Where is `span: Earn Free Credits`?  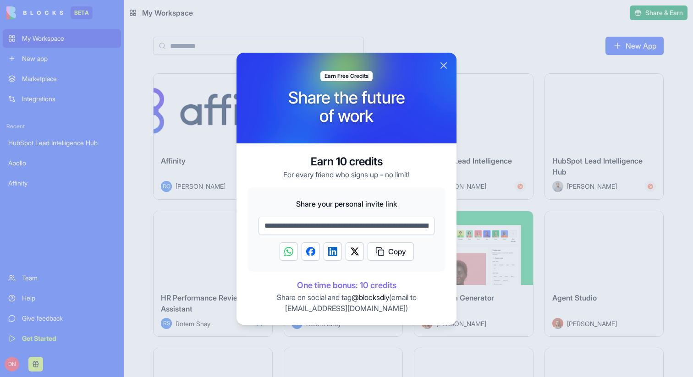 span: Earn Free Credits is located at coordinates (347, 76).